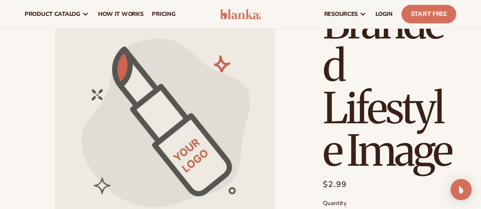 Image resolution: width=481 pixels, height=209 pixels. What do you see at coordinates (341, 14) in the screenshot?
I see `span: resources` at bounding box center [341, 14].